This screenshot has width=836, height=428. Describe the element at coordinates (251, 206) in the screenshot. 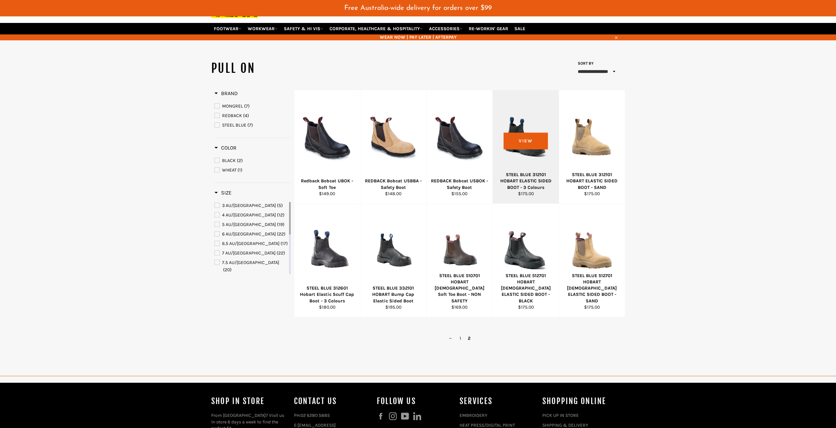

I see `a: 3 AU/UK` at that location.